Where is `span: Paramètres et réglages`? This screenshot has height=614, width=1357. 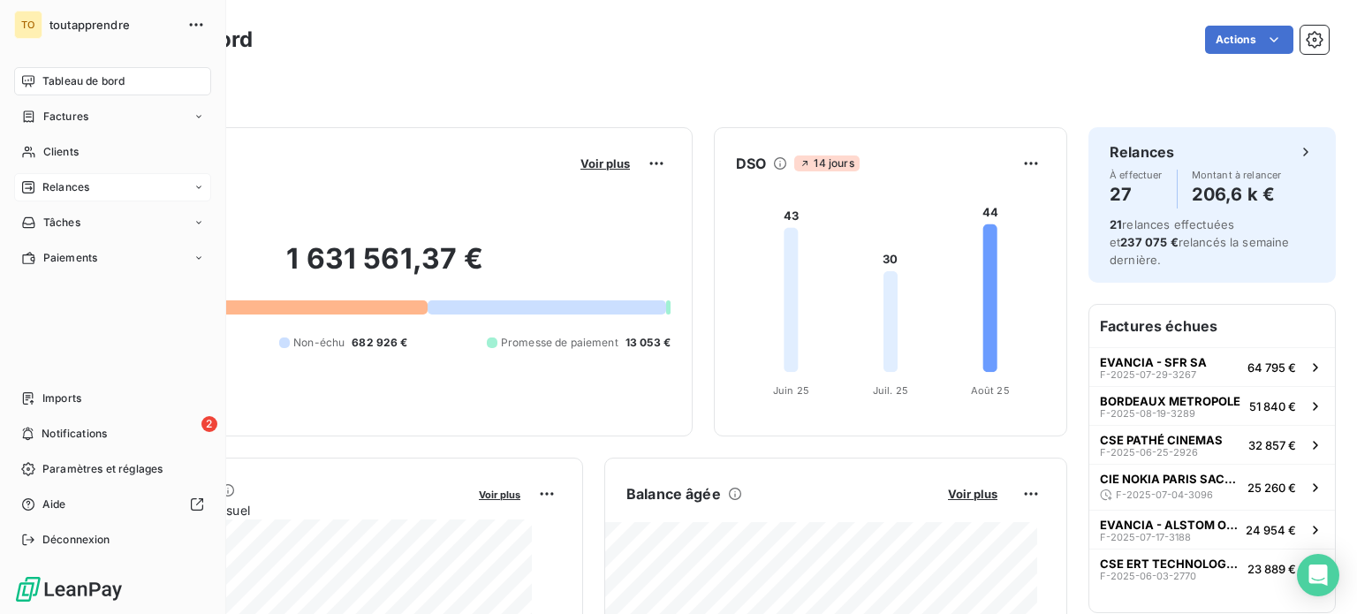
span: Paramètres et réglages is located at coordinates (102, 469).